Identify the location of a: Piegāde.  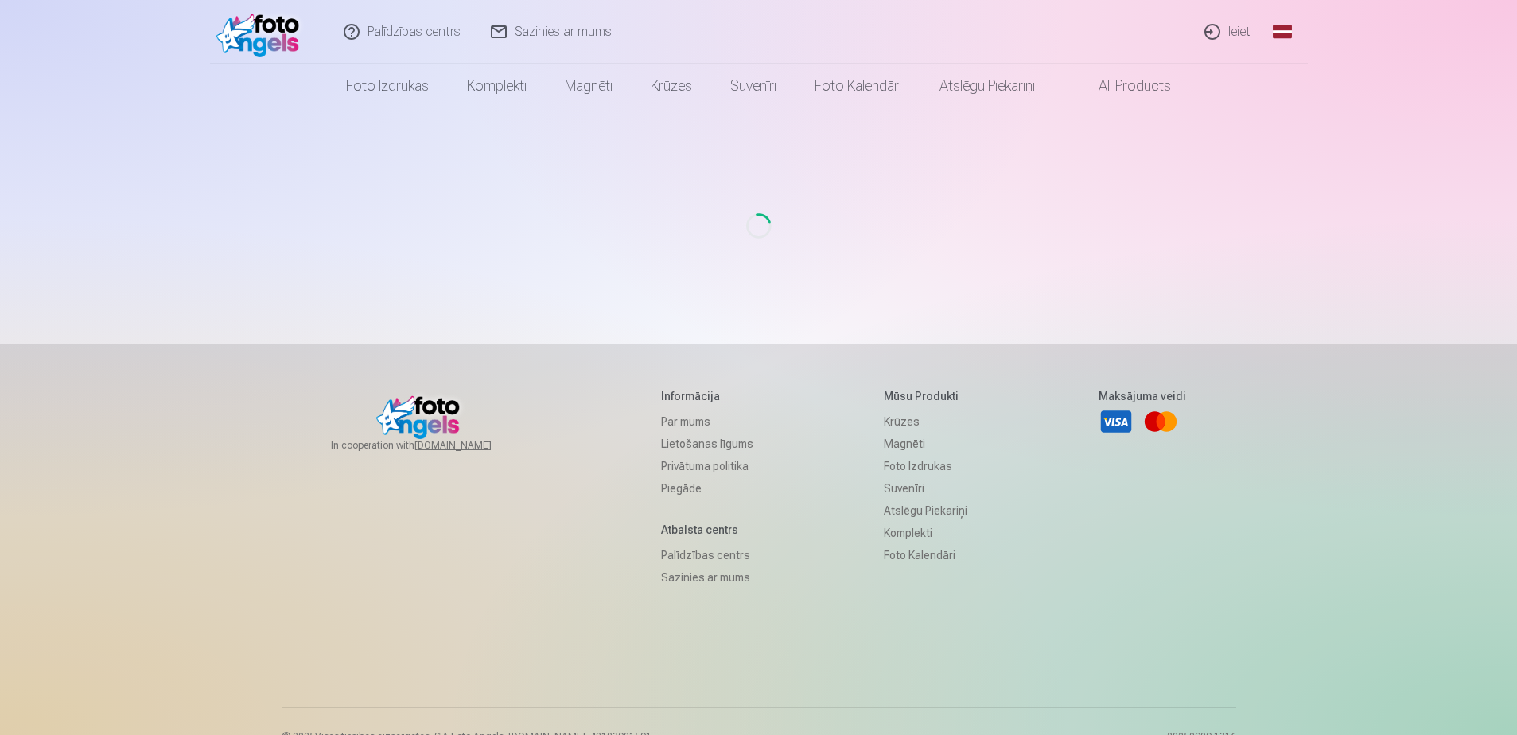
(707, 488).